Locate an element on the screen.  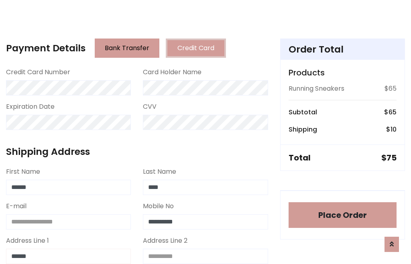
label: Expiration Date is located at coordinates (30, 107).